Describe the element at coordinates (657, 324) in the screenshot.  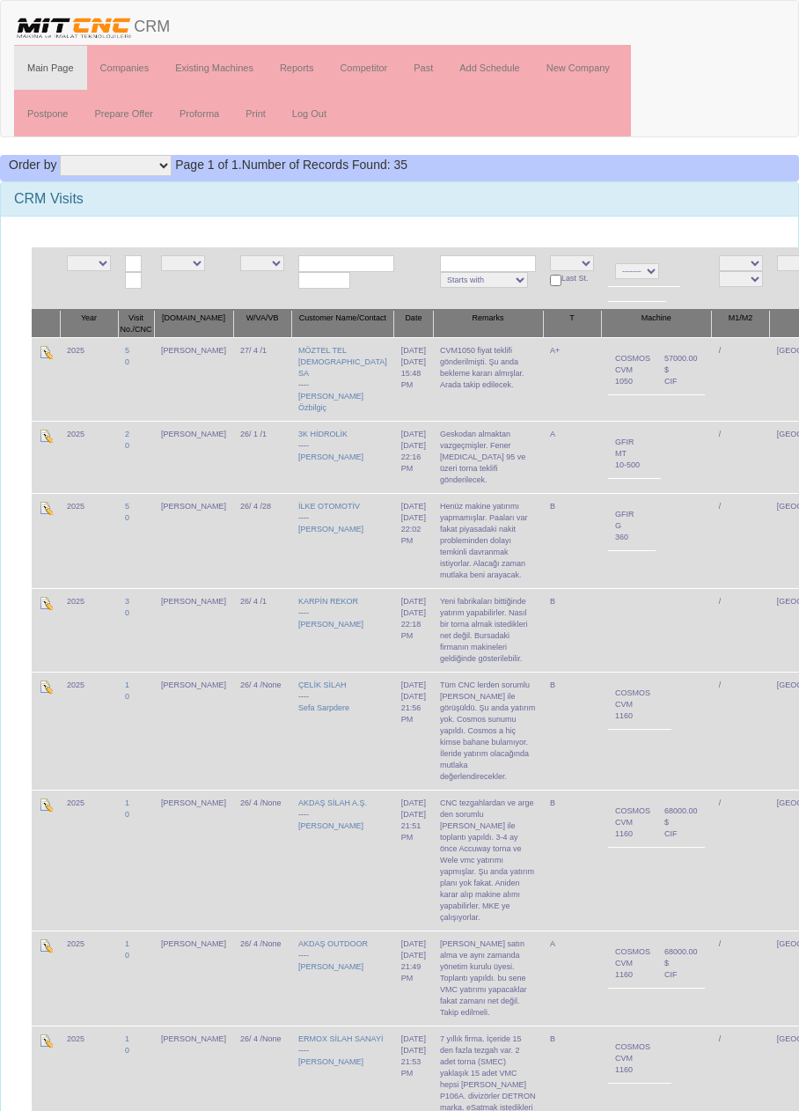
I see `th: Machine` at that location.